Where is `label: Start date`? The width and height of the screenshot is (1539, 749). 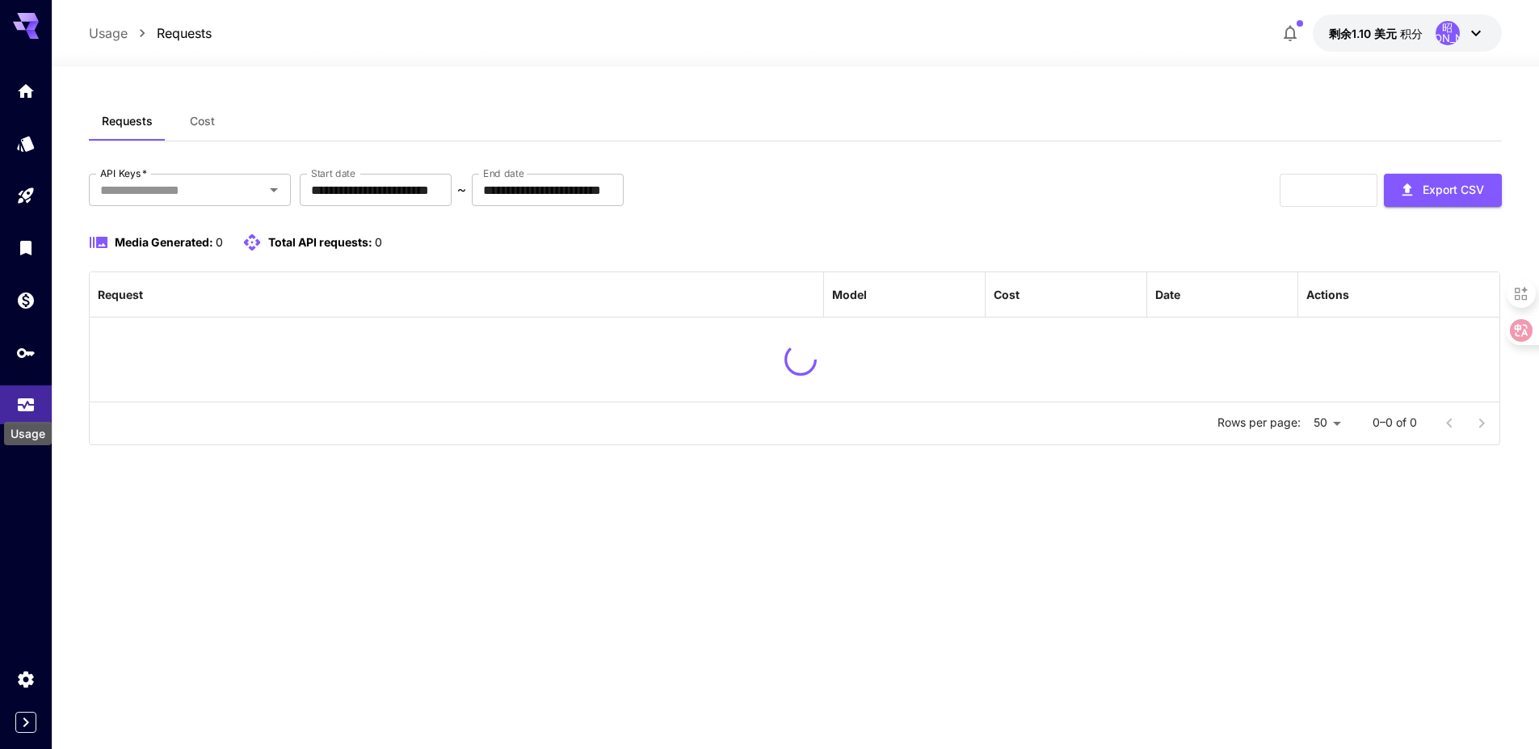 label: Start date is located at coordinates (333, 173).